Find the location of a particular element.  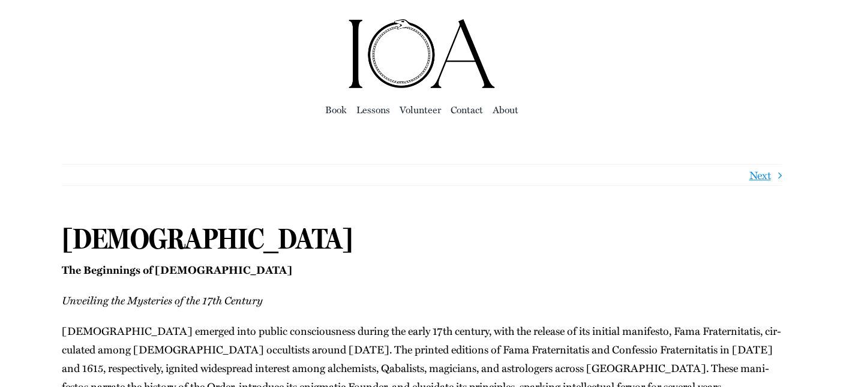

a: Book is located at coordinates (336, 110).